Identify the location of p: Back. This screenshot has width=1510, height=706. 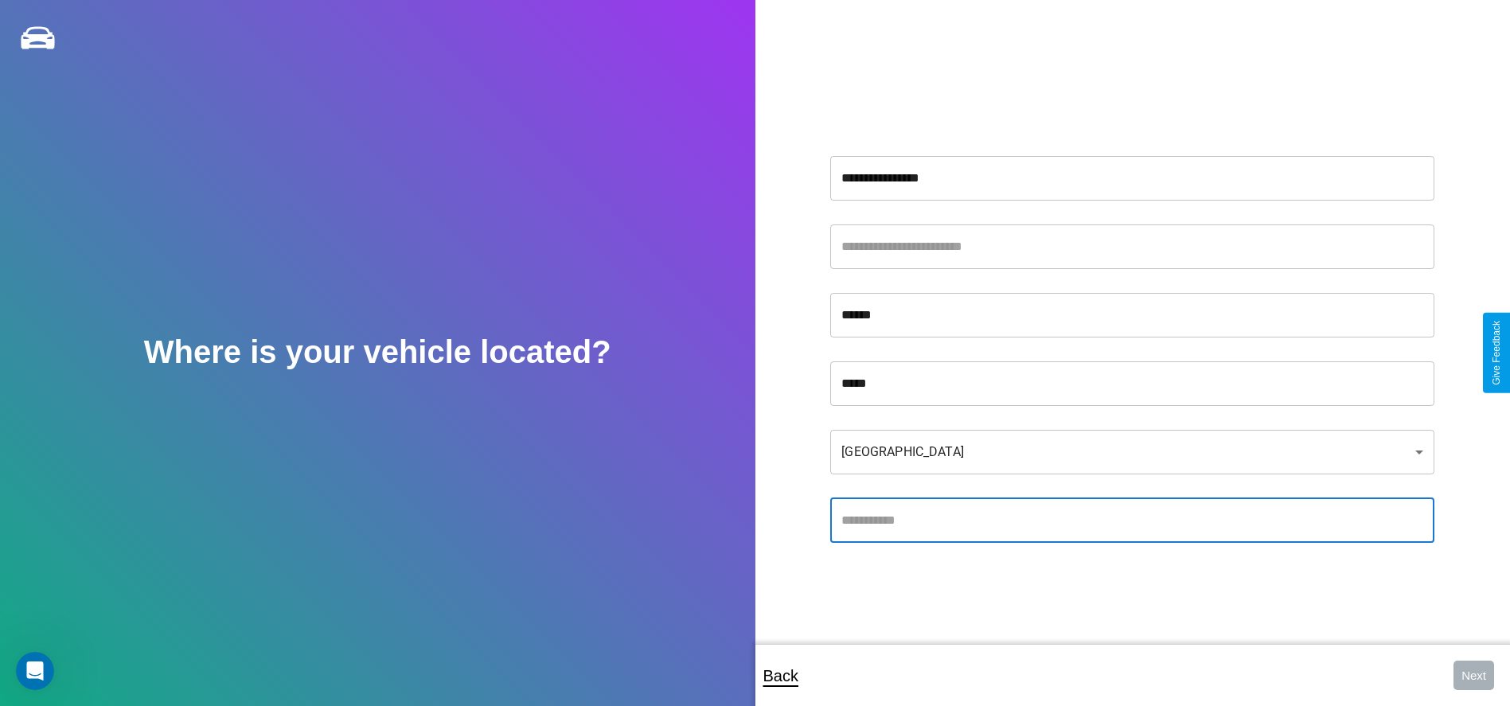
(781, 676).